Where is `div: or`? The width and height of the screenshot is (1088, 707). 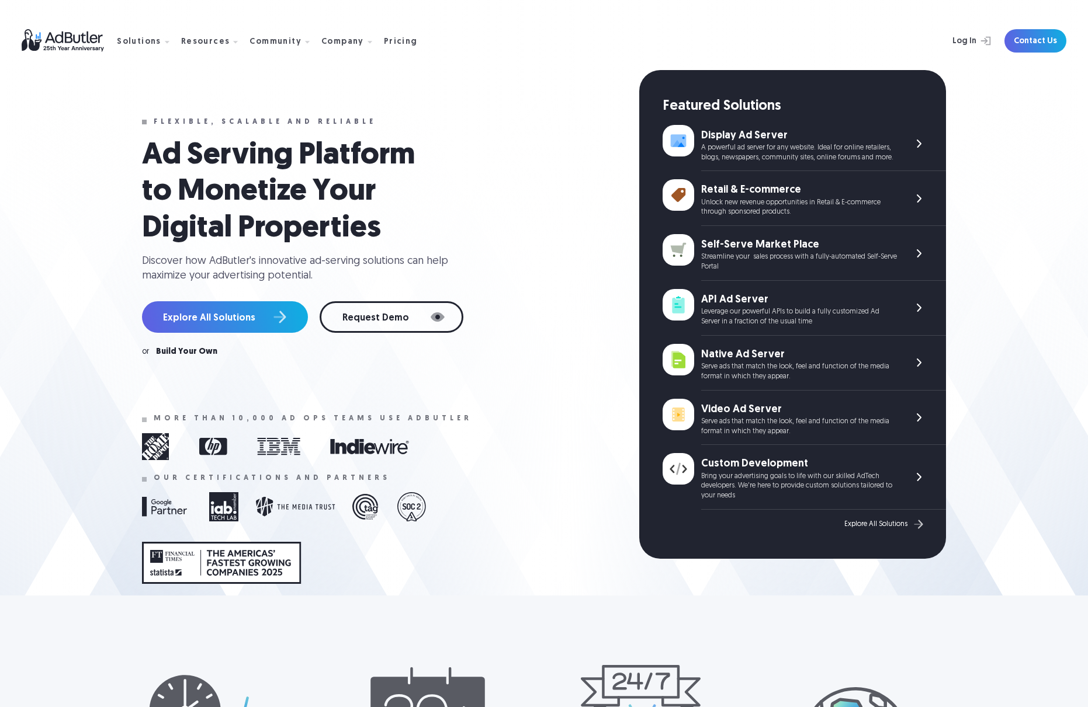 div: or is located at coordinates (145, 352).